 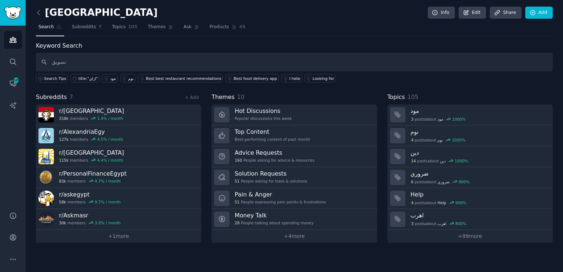 What do you see at coordinates (46, 136) in the screenshot?
I see `img: AlexandriaEgy` at bounding box center [46, 136].